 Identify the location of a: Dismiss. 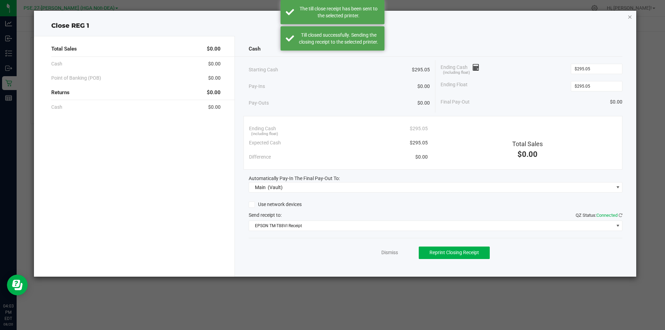
(390, 252).